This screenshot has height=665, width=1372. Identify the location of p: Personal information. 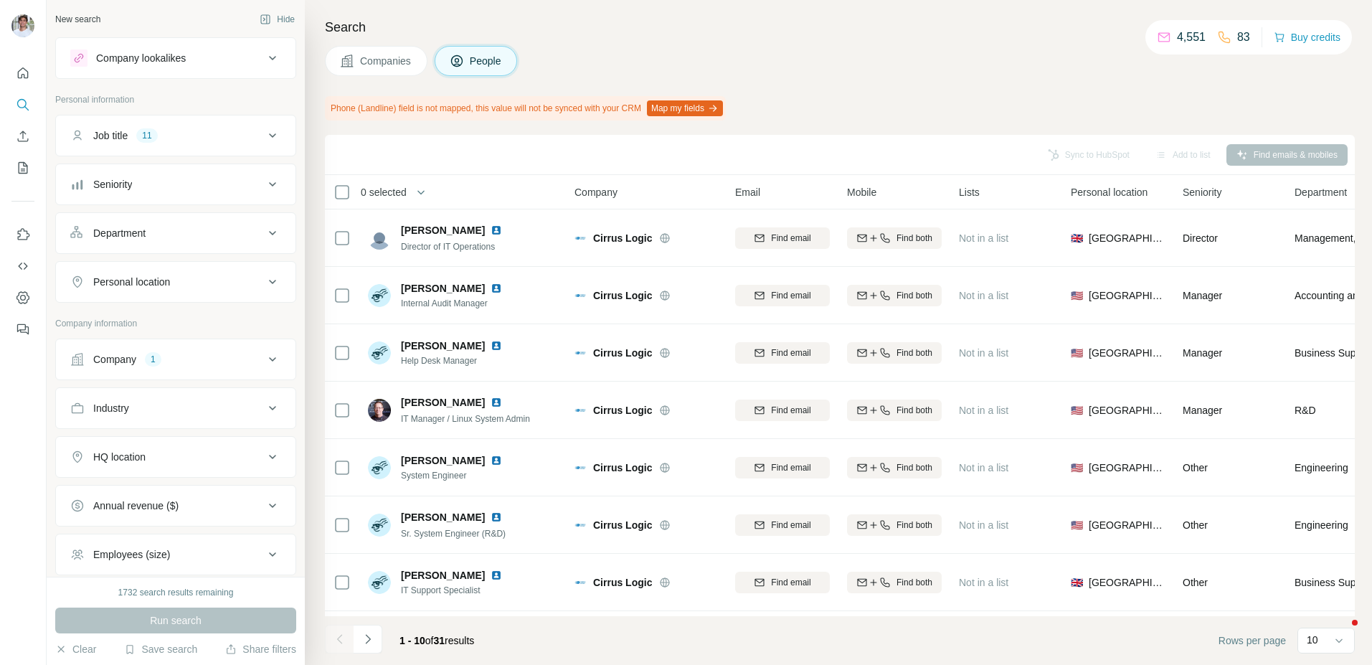
(176, 100).